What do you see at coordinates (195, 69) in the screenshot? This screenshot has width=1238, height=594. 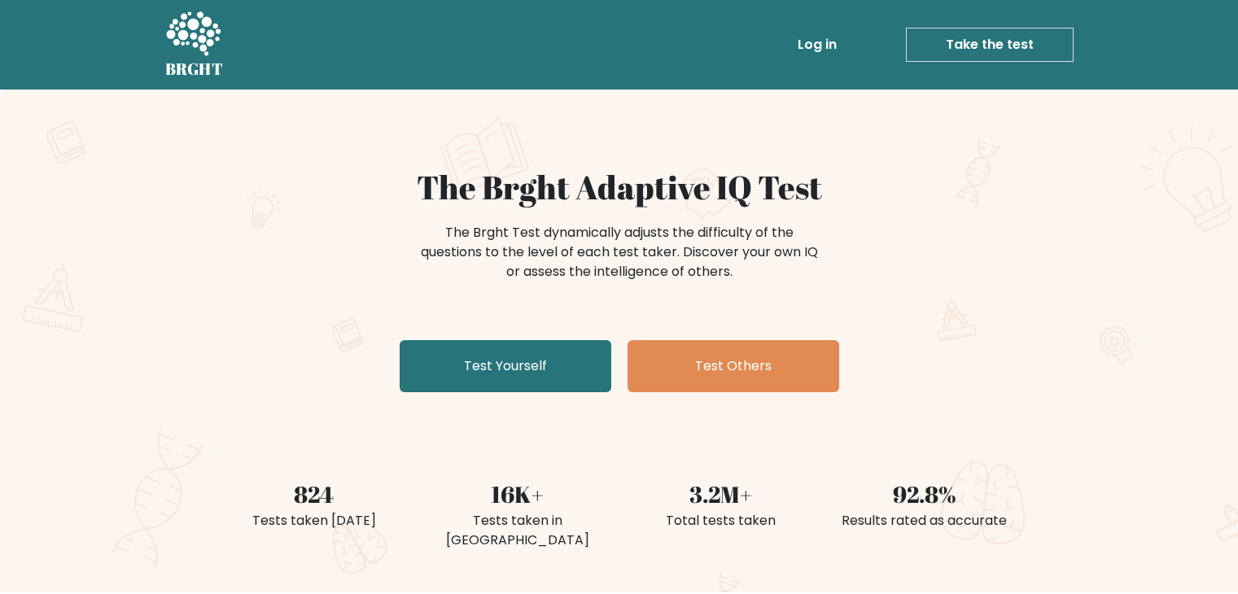 I see `h5: BRGHT` at bounding box center [195, 69].